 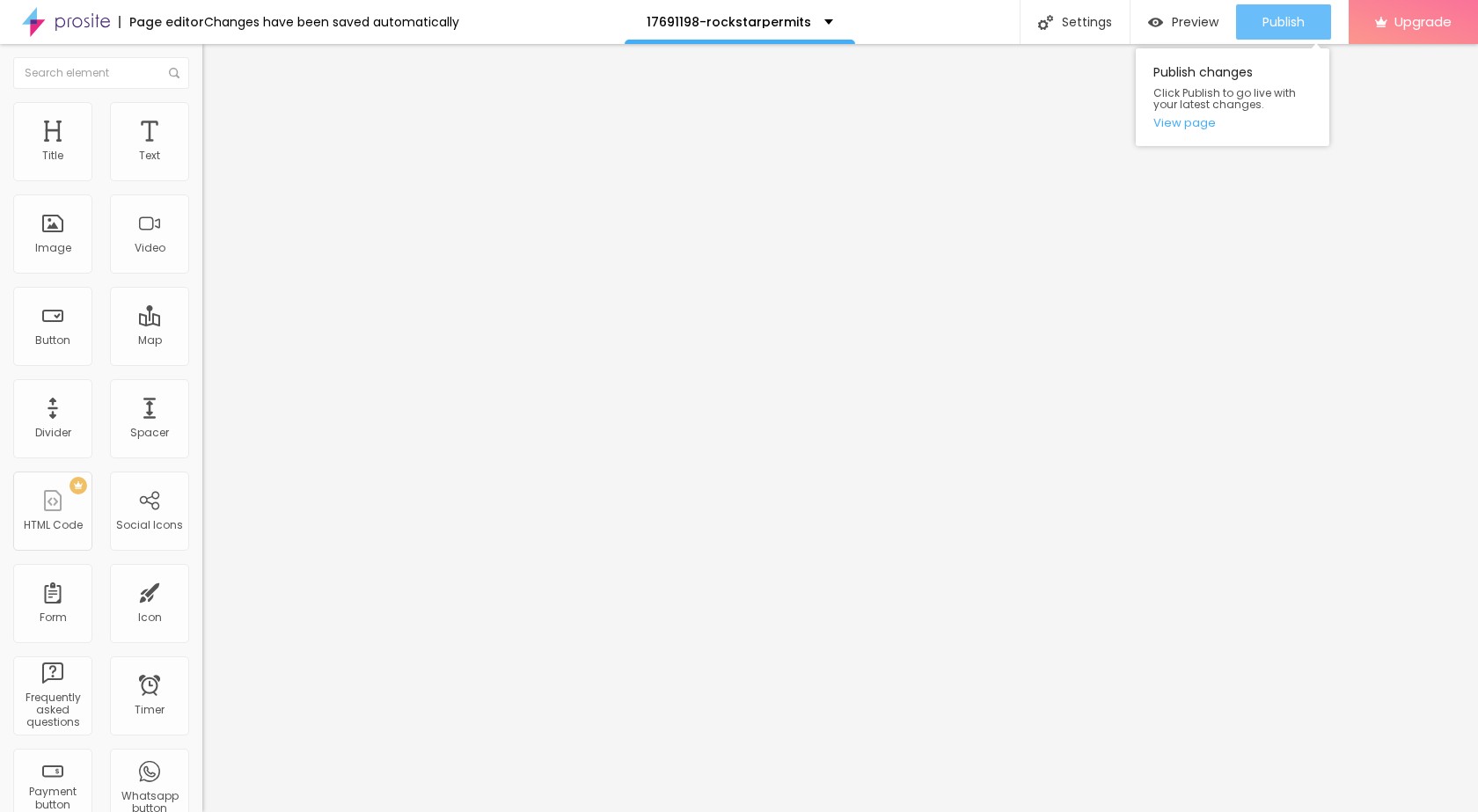 I want to click on div: Image, so click(x=53, y=248).